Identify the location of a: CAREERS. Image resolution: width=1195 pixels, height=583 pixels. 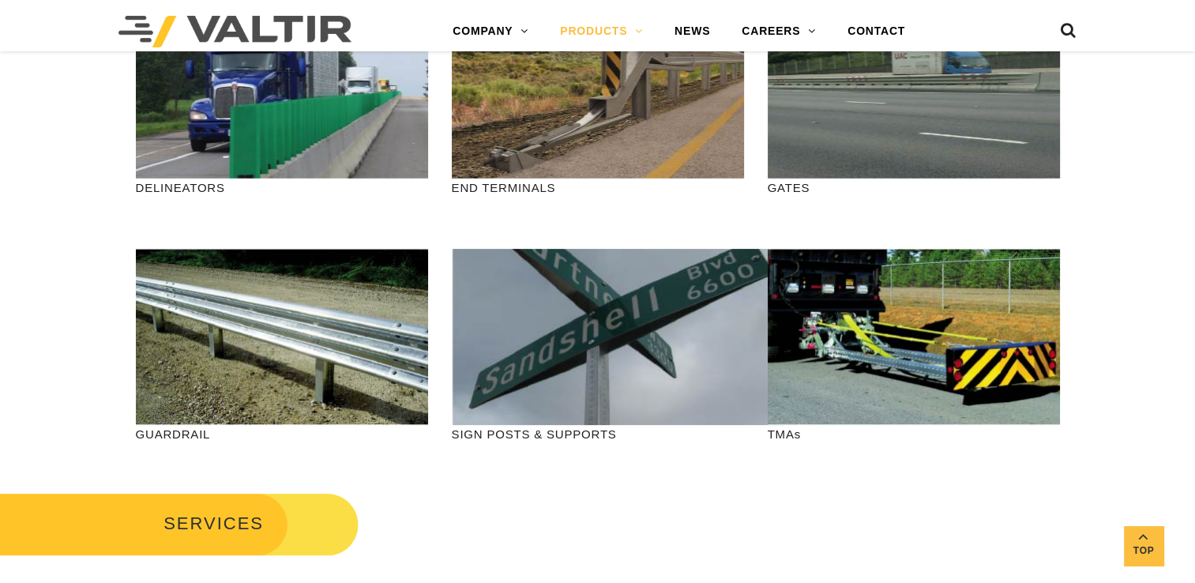
(779, 32).